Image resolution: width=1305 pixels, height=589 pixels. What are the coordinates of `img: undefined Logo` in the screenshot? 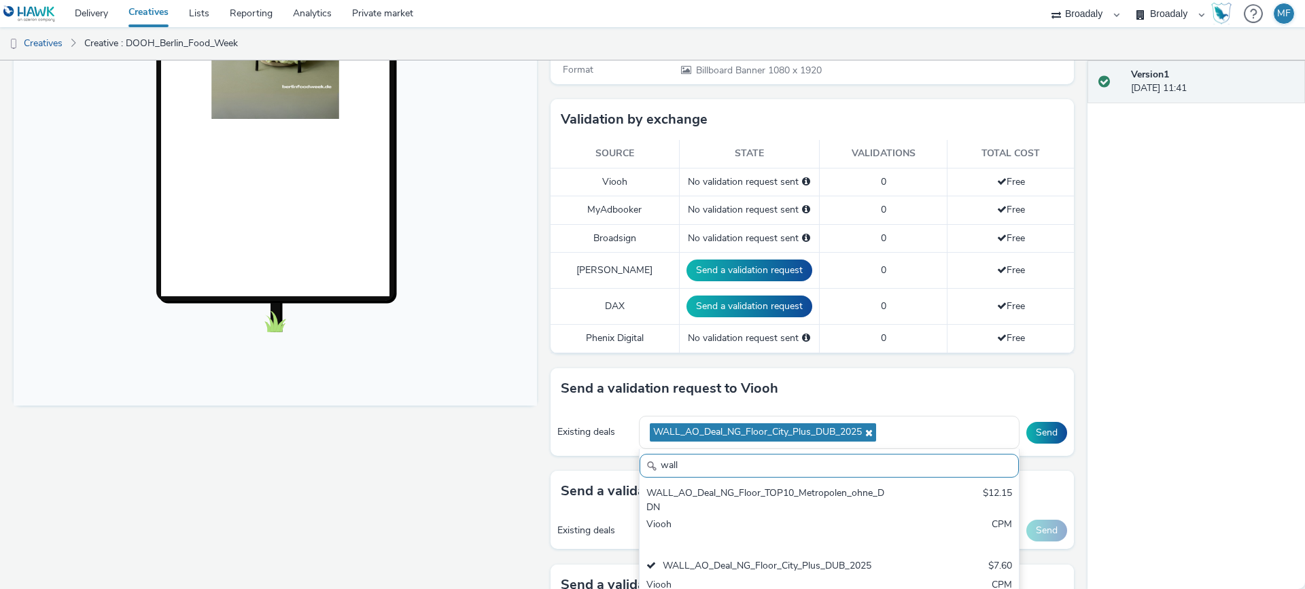 It's located at (29, 14).